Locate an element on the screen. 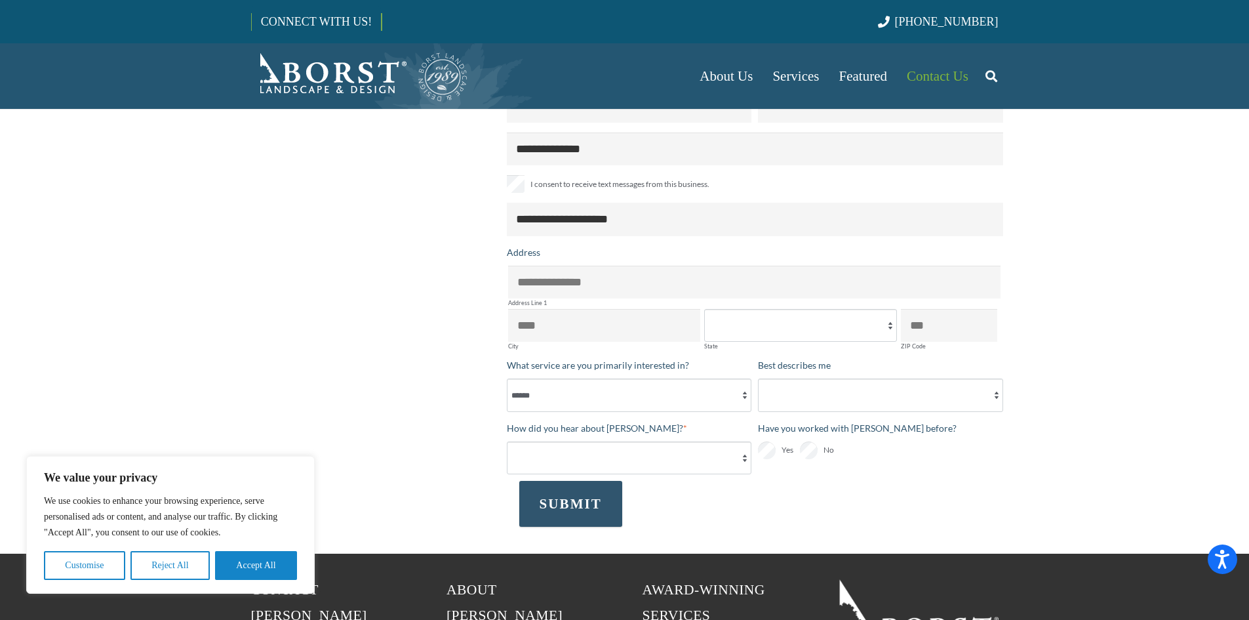 The width and height of the screenshot is (1249, 620). span: Address is located at coordinates (523, 252).